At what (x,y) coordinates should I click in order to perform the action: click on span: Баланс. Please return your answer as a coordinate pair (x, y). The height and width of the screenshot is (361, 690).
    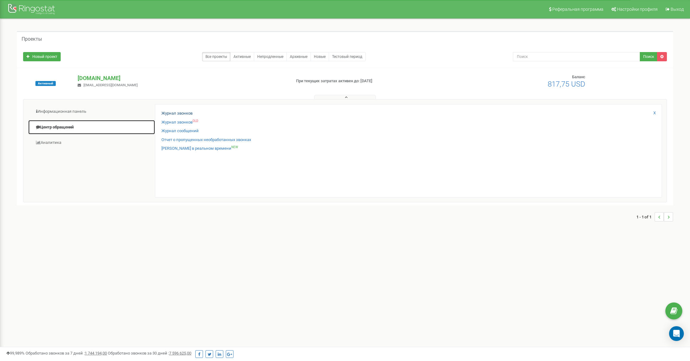
    Looking at the image, I should click on (579, 77).